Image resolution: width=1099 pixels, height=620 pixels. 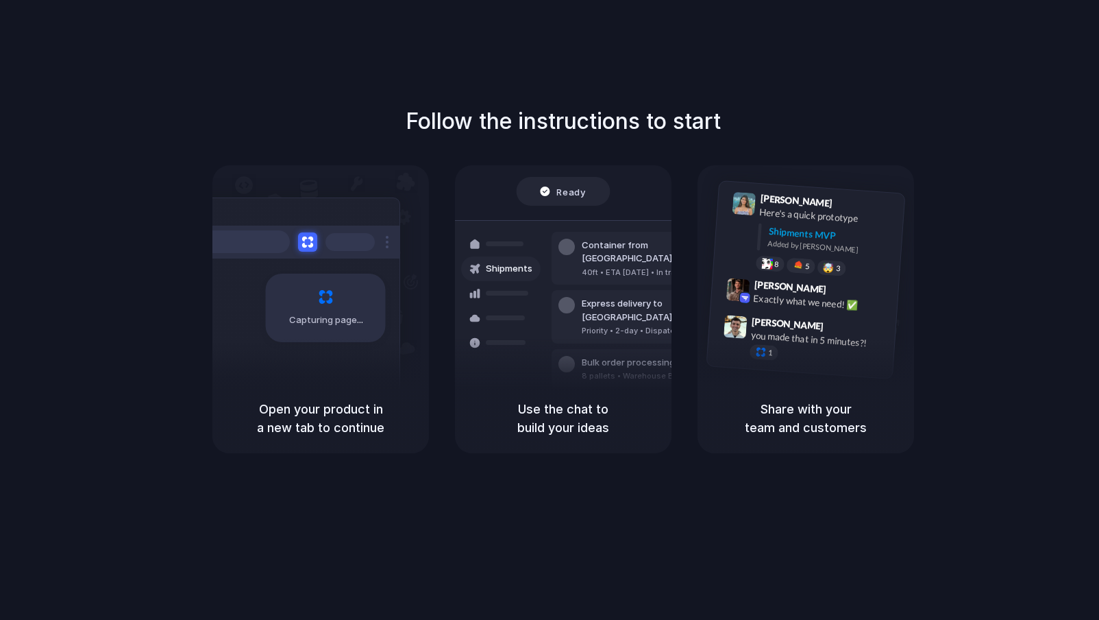 What do you see at coordinates (770, 352) in the screenshot?
I see `span: 1` at bounding box center [770, 352].